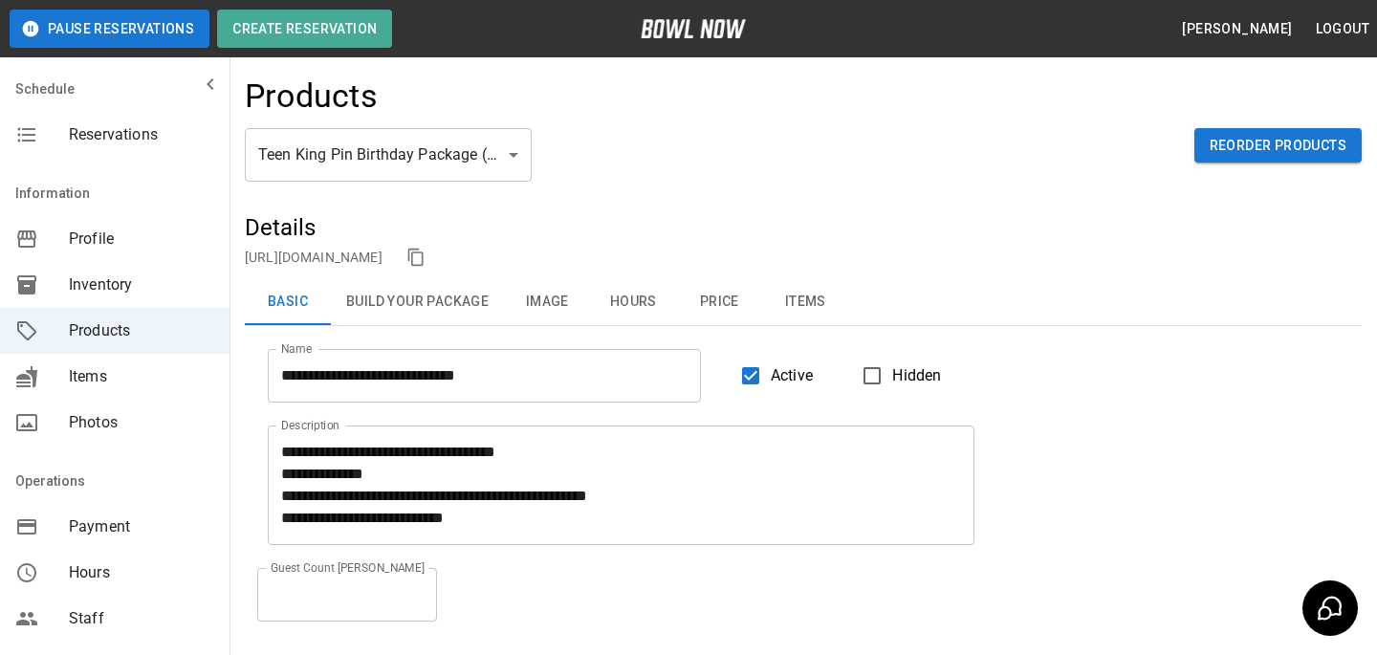 The image size is (1377, 655). I want to click on button: Pause Reservations, so click(109, 29).